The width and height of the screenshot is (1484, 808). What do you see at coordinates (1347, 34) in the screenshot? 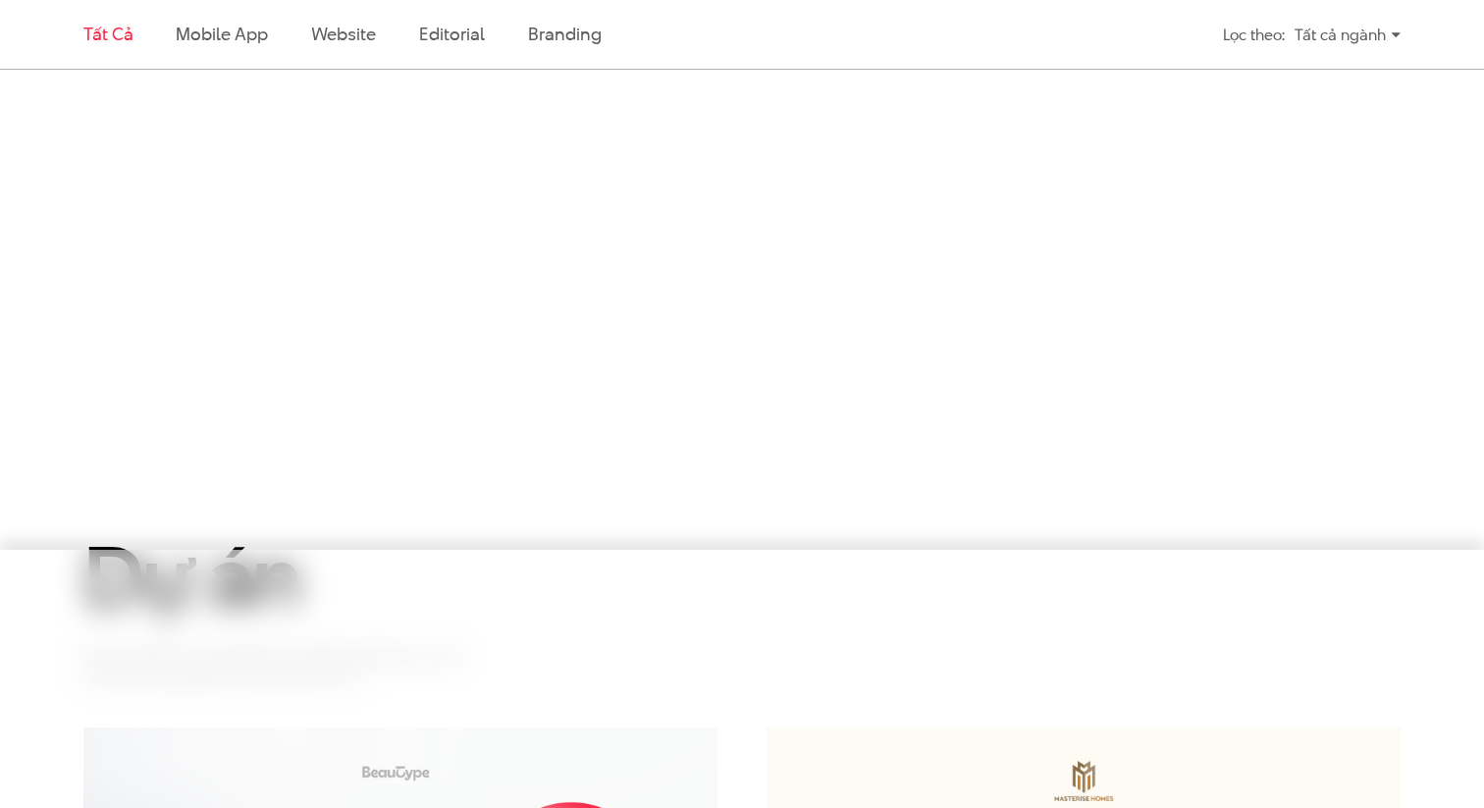
I see `div: Tất cả ngành` at bounding box center [1347, 34].